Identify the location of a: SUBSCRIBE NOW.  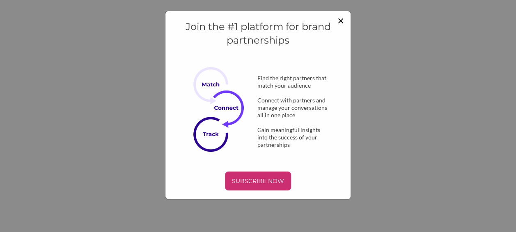
(258, 181).